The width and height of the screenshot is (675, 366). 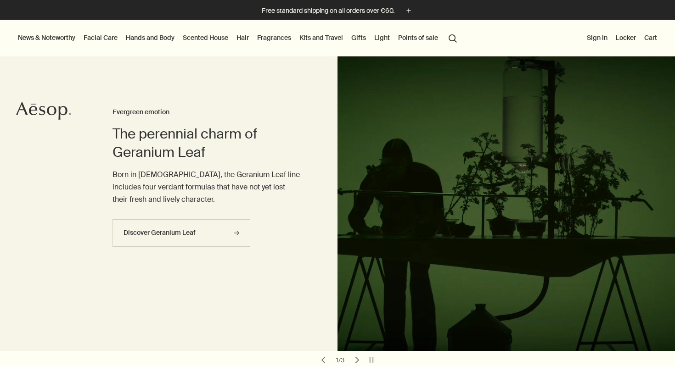 What do you see at coordinates (181, 233) in the screenshot?
I see `a: Discover Geranium Leaf` at bounding box center [181, 233].